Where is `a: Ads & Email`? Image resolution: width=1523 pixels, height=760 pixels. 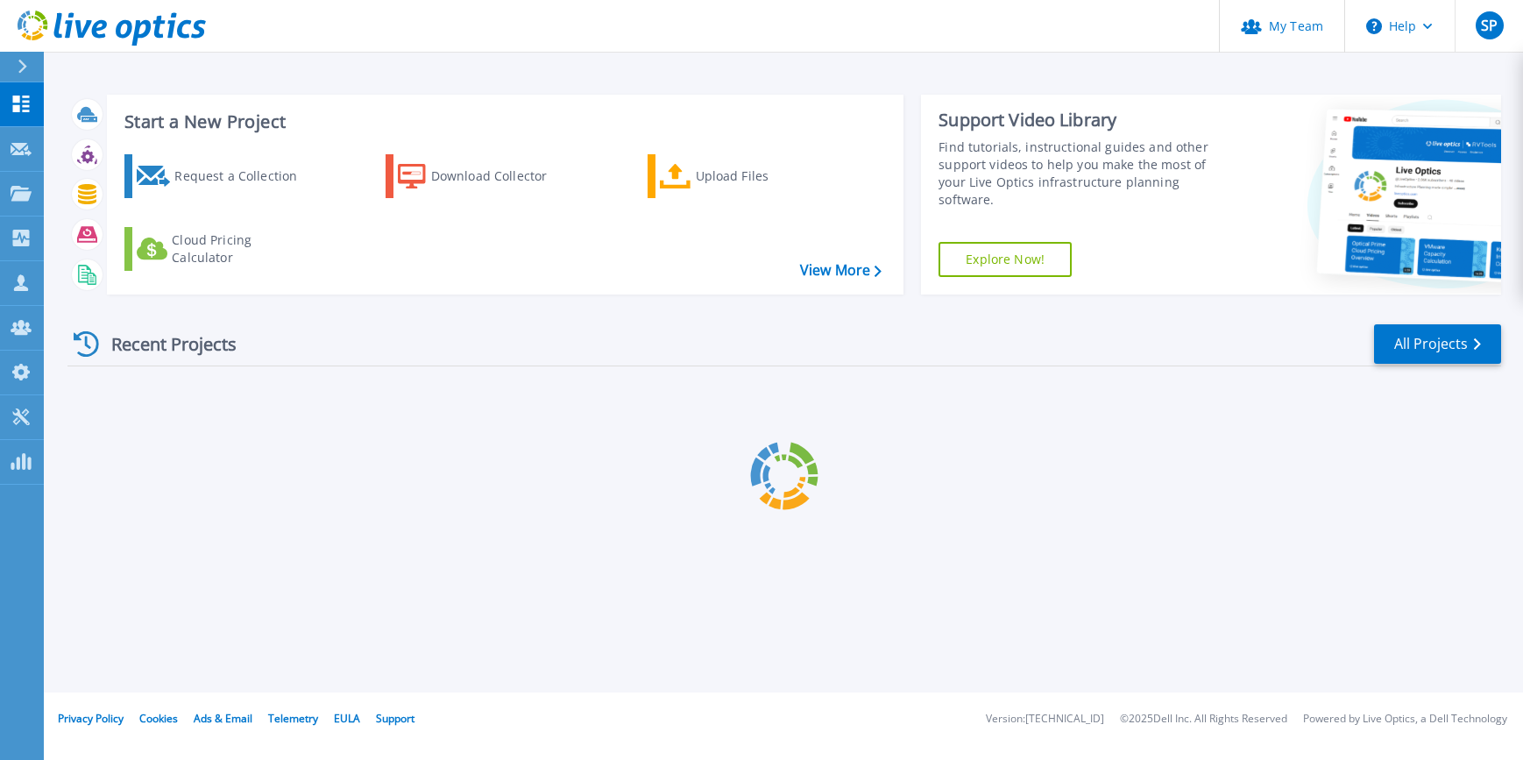
a: Ads & Email is located at coordinates (223, 717).